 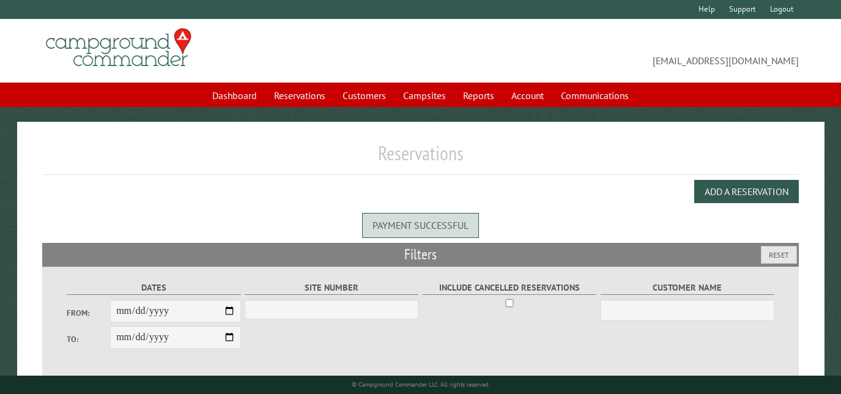 I want to click on label: Include Cancelled Reservations, so click(x=509, y=287).